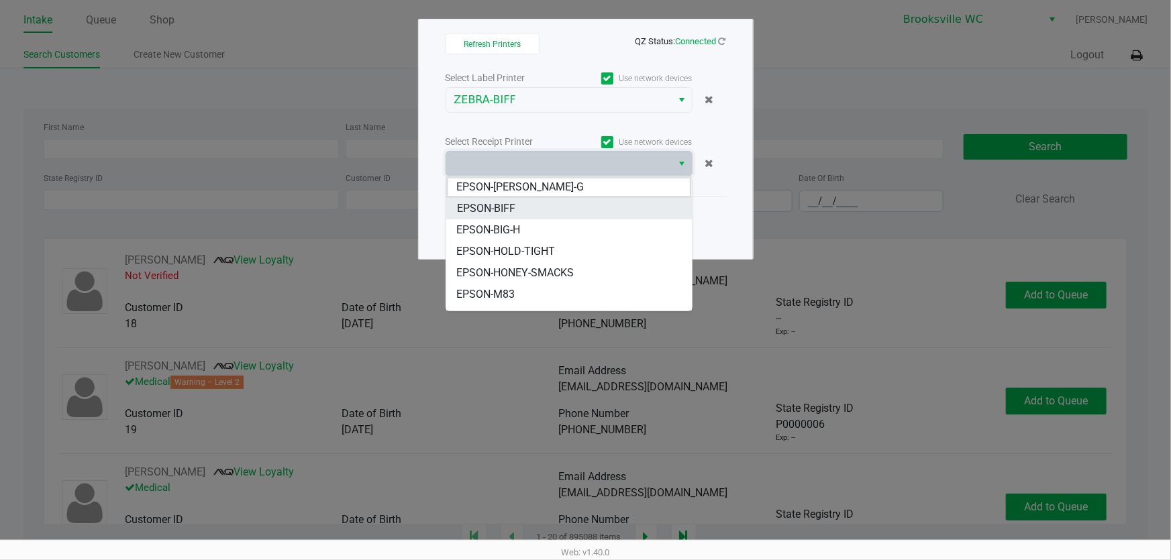 The image size is (1171, 560). I want to click on span: EPSON-HOLD-TIGHT, so click(506, 252).